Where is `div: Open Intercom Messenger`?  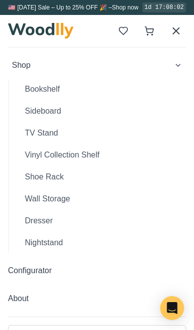
div: Open Intercom Messenger is located at coordinates (172, 308).